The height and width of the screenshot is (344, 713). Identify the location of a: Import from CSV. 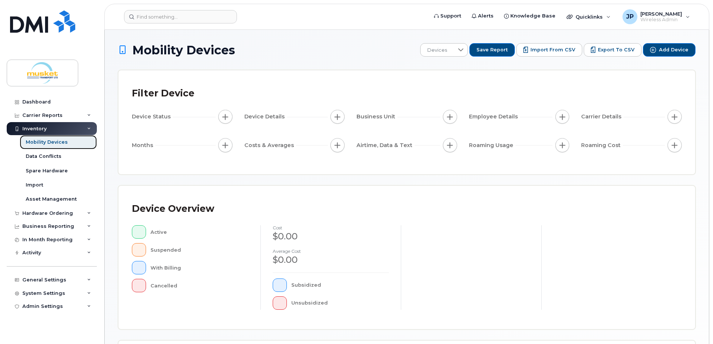
(549, 50).